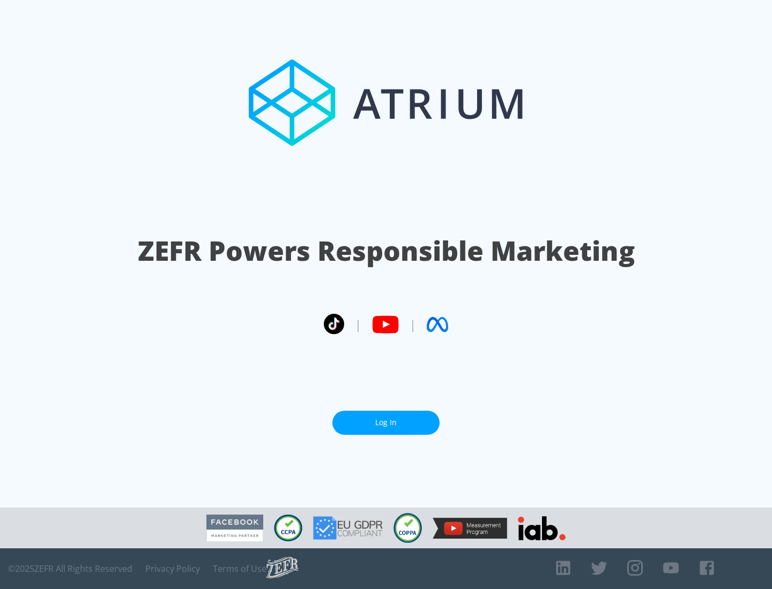 This screenshot has width=772, height=589. I want to click on span: © 2025 ZEFR All Rights Reserved, so click(70, 569).